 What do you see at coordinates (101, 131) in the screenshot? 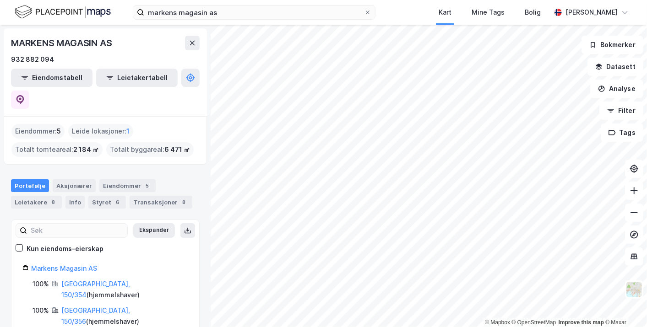
I see `div: Leide lokasjoner :` at bounding box center [101, 131].